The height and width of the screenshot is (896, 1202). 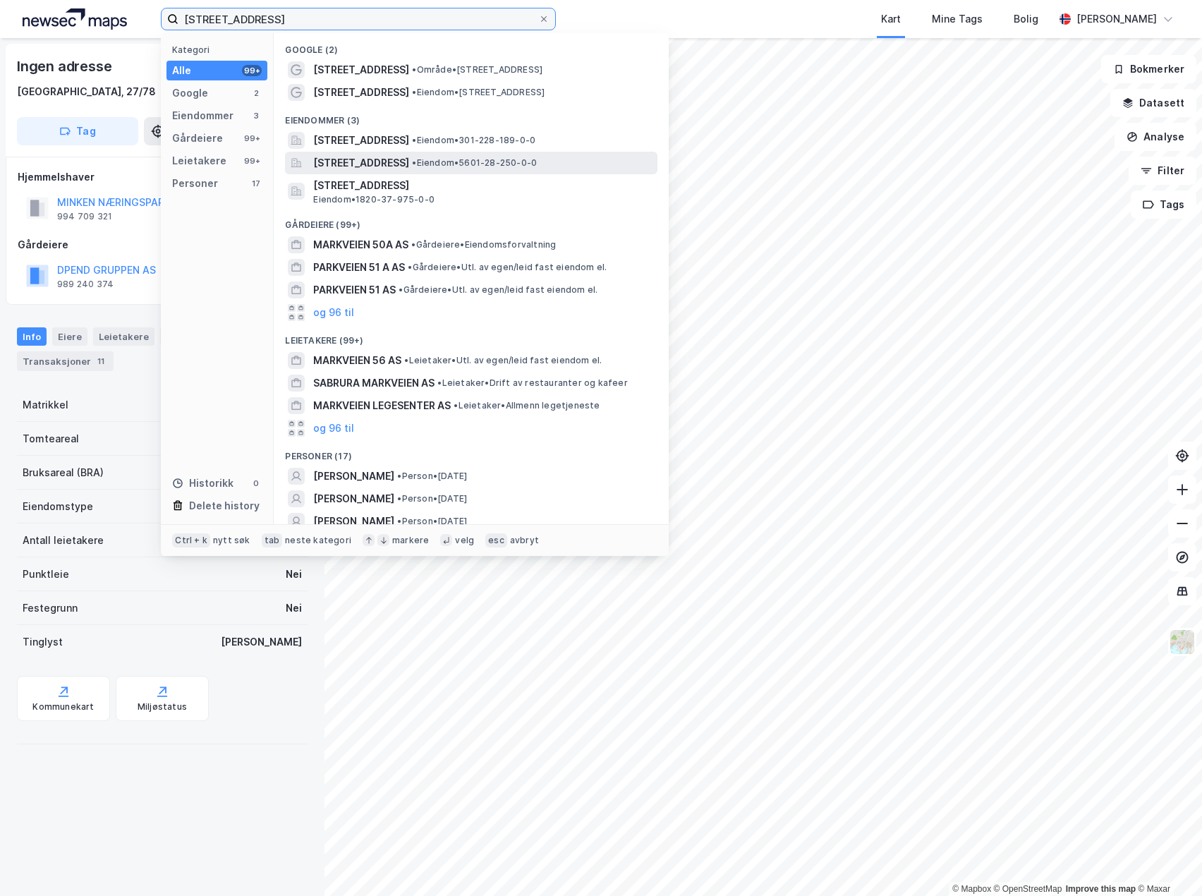 What do you see at coordinates (496, 541) in the screenshot?
I see `div: esc` at bounding box center [496, 541].